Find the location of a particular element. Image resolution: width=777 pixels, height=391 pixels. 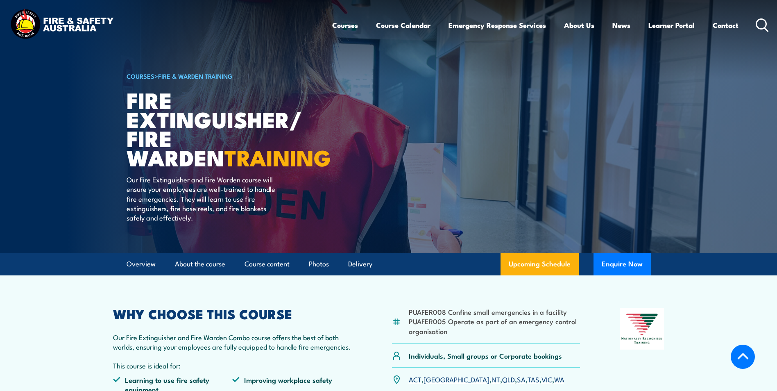

a: Fire & Warden Training is located at coordinates (195, 76).